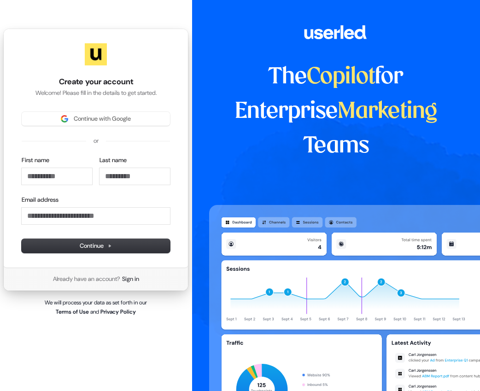  What do you see at coordinates (113, 160) in the screenshot?
I see `label: Last name` at bounding box center [113, 160].